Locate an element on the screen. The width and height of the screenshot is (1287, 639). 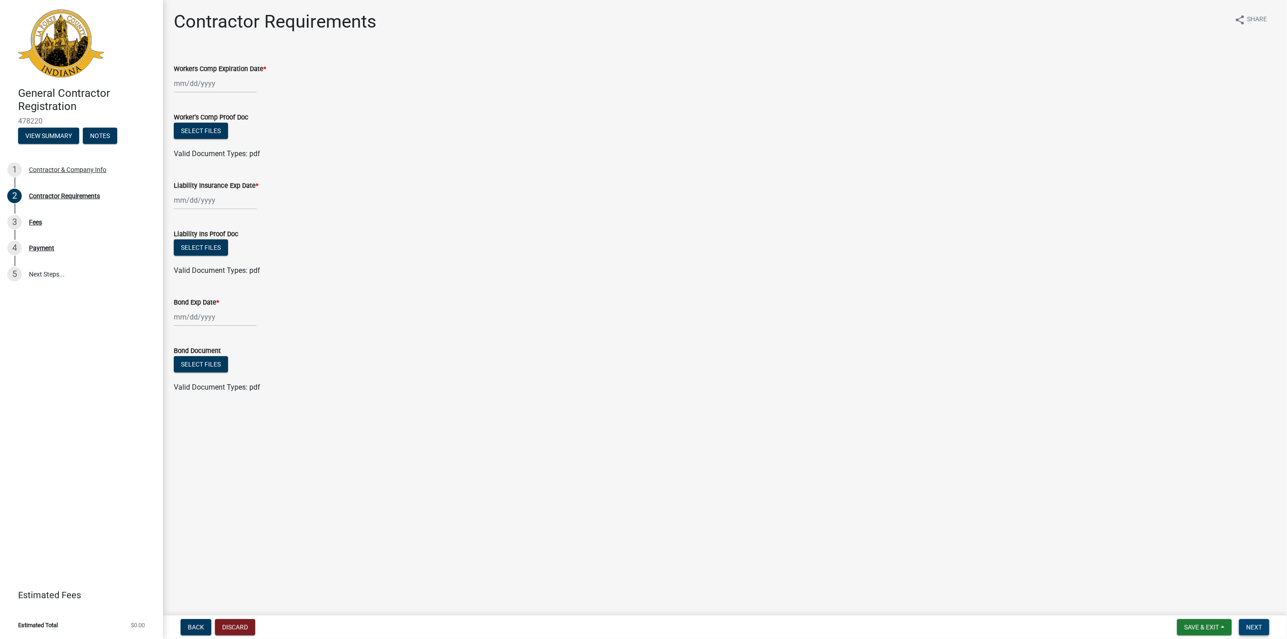
button: View Summary is located at coordinates (48, 136).